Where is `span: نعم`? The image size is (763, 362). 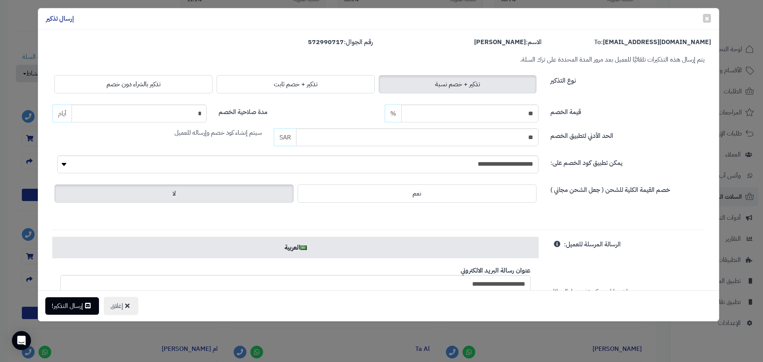
span: نعم is located at coordinates (417, 193).